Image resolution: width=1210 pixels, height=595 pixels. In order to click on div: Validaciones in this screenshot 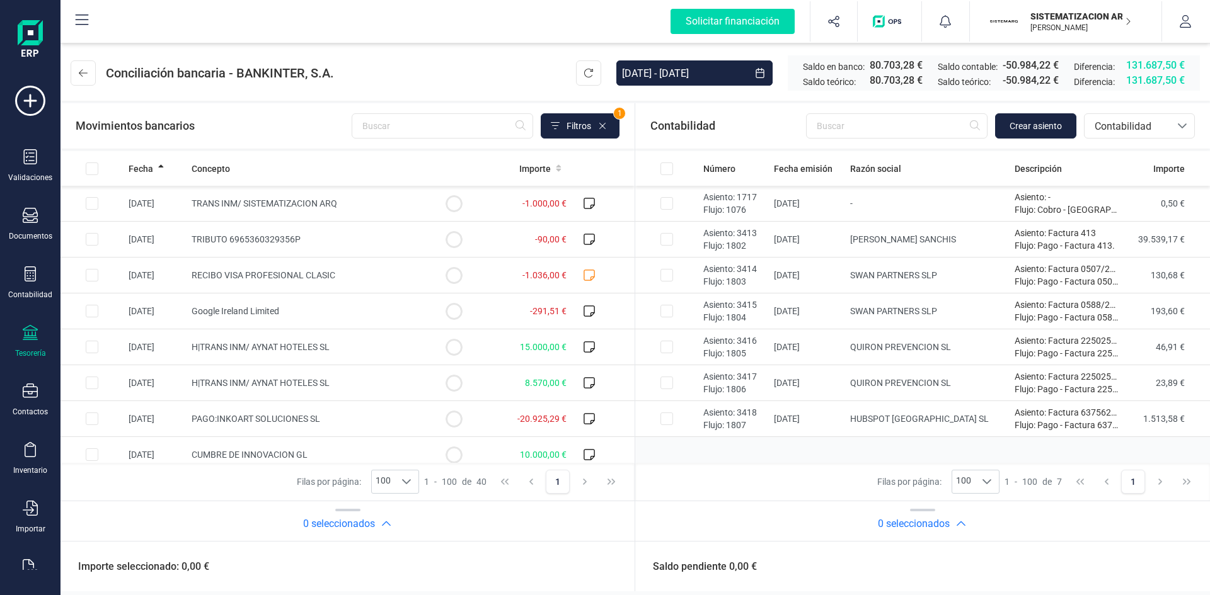, I will do `click(30, 178)`.